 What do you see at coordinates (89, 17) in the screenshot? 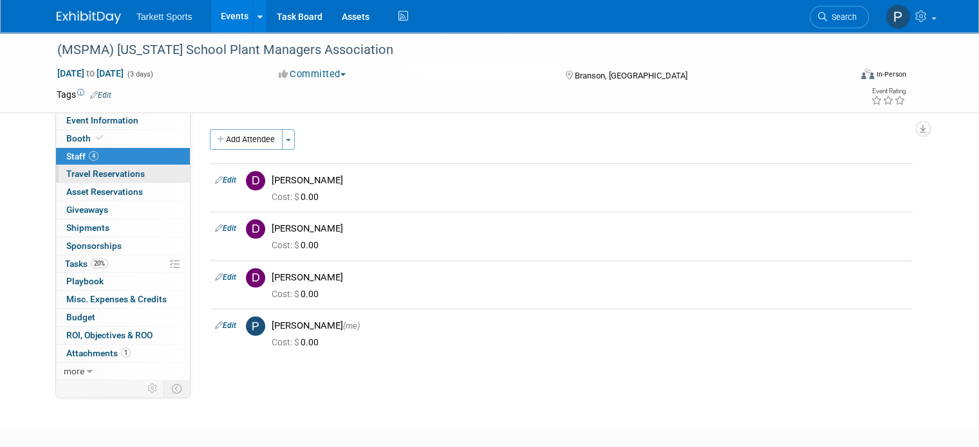
I see `img: ExhibitDay` at bounding box center [89, 17].